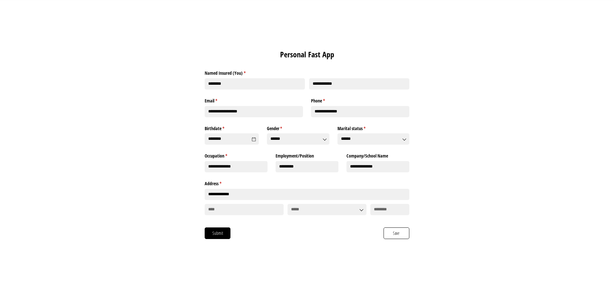 The image size is (614, 307). I want to click on label: Email, so click(254, 100).